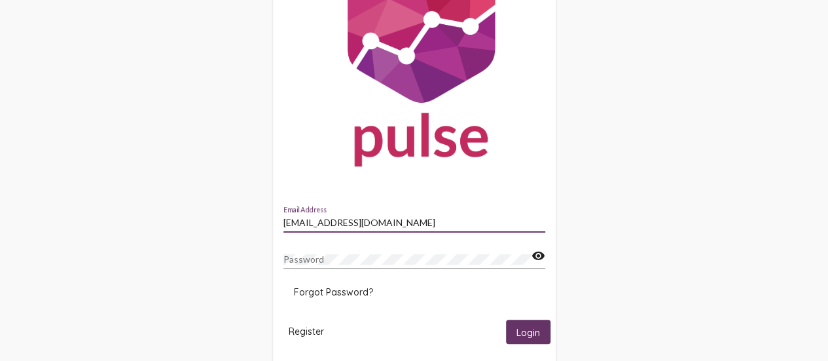 The image size is (828, 361). What do you see at coordinates (538, 256) in the screenshot?
I see `mat-icon: visibility` at bounding box center [538, 256].